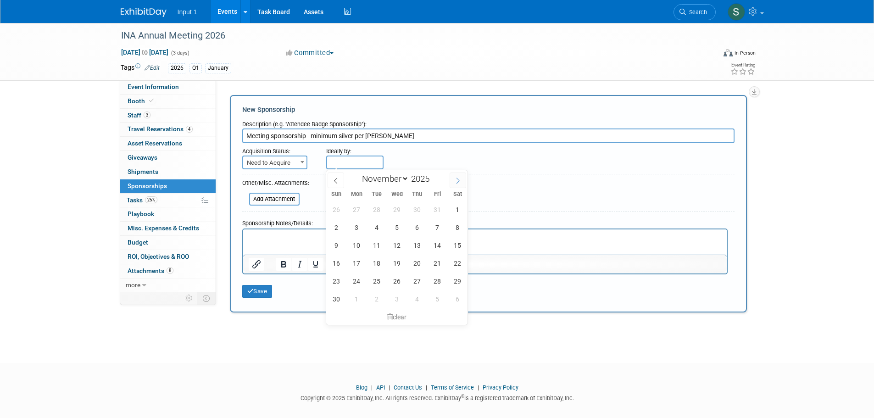 The height and width of the screenshot is (418, 874). I want to click on span: October 31, 2025, so click(437, 209).